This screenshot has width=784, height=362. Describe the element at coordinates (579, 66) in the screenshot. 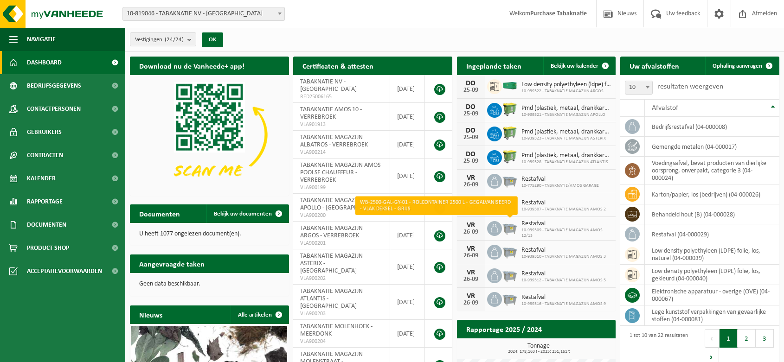

I see `a: Bekijk uw kalender` at that location.